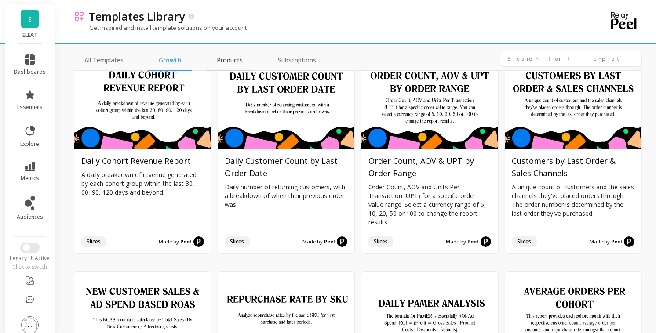  I want to click on a: Growth, so click(170, 61).